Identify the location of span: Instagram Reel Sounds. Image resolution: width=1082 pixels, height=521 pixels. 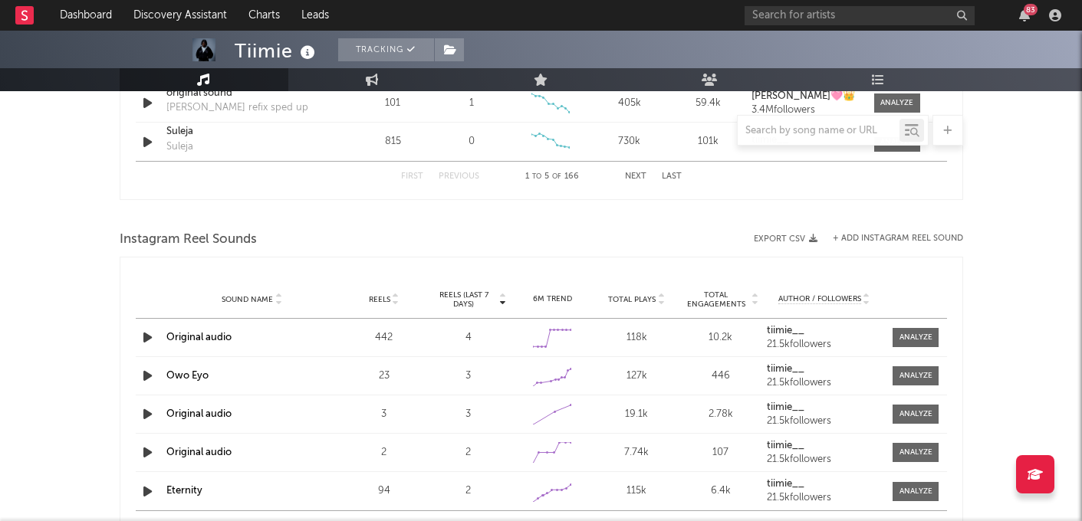
(188, 240).